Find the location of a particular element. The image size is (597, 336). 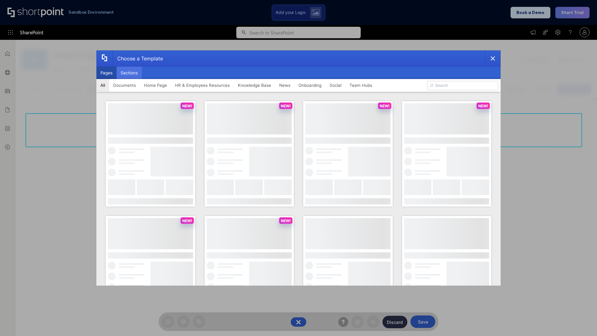

button: All is located at coordinates (103, 85).